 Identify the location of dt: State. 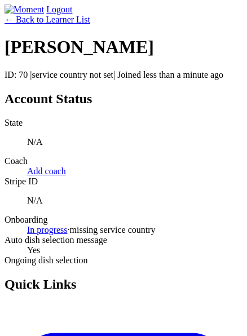
(124, 123).